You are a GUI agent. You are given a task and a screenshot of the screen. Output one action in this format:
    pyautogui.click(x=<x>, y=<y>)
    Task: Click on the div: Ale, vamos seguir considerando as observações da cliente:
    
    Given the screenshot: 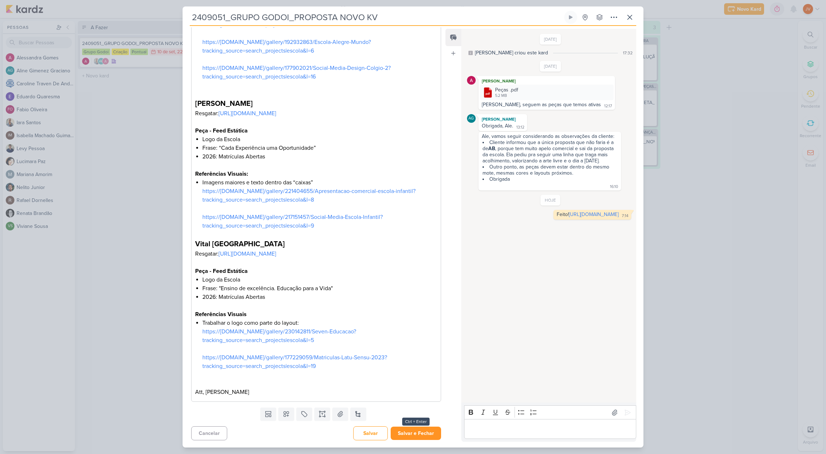 What is the action you would take?
    pyautogui.click(x=550, y=136)
    